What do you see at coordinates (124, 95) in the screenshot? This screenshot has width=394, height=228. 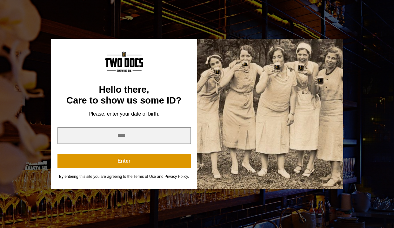 I see `div: Hello there, Care to show us some ID?` at bounding box center [124, 95].